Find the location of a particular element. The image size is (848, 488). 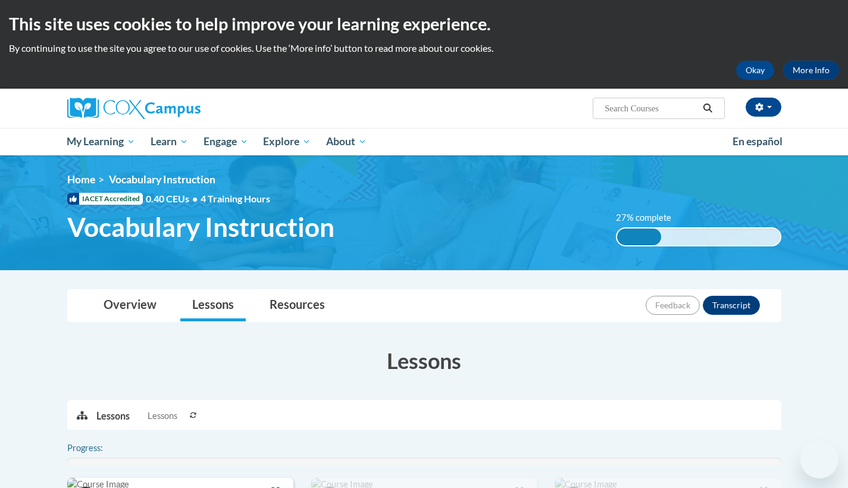

a: En español is located at coordinates (758, 142).